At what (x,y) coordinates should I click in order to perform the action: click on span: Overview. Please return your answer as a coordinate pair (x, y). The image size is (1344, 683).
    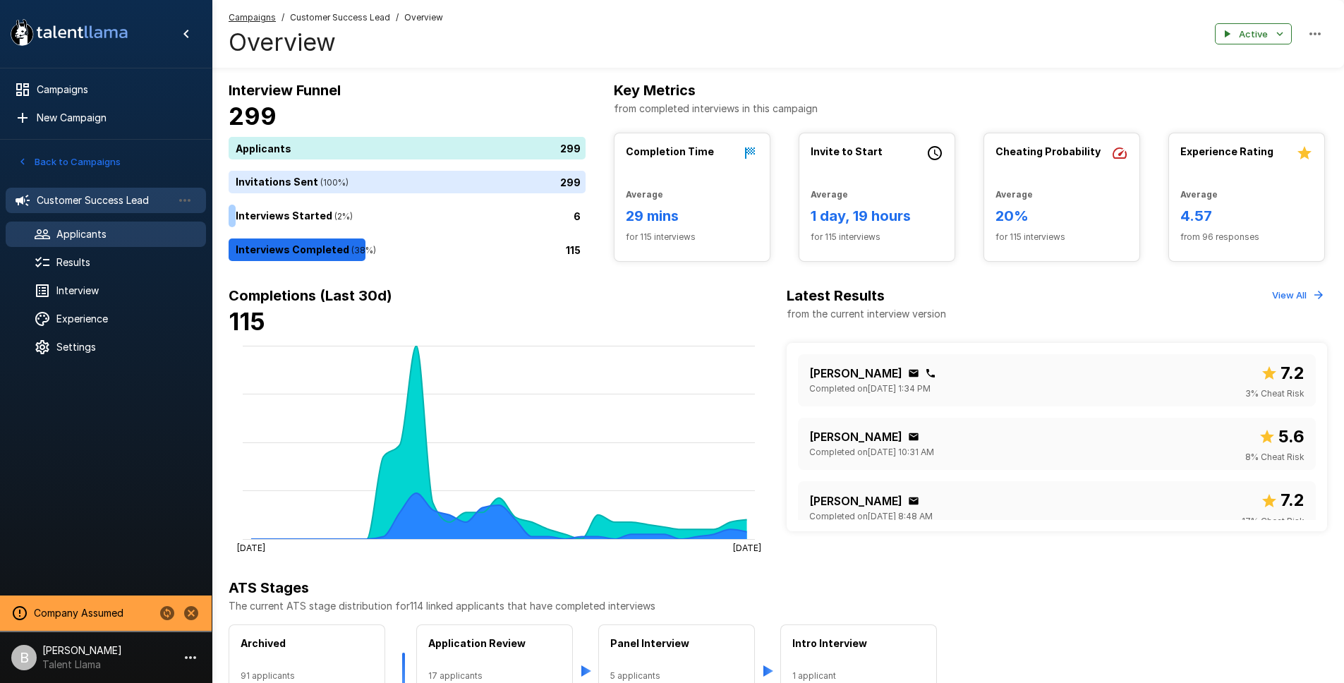
    Looking at the image, I should click on (423, 18).